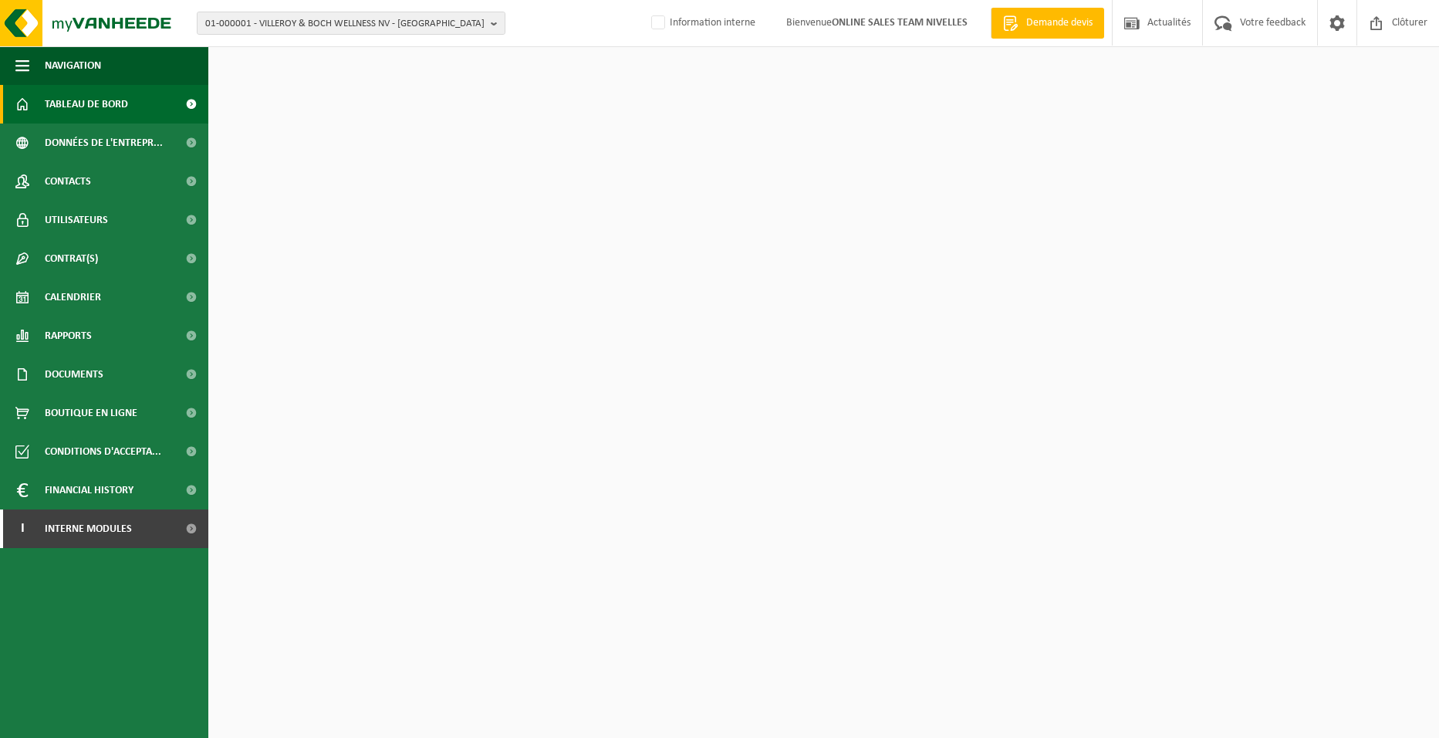  I want to click on span: Données de l'entrepr..., so click(103, 143).